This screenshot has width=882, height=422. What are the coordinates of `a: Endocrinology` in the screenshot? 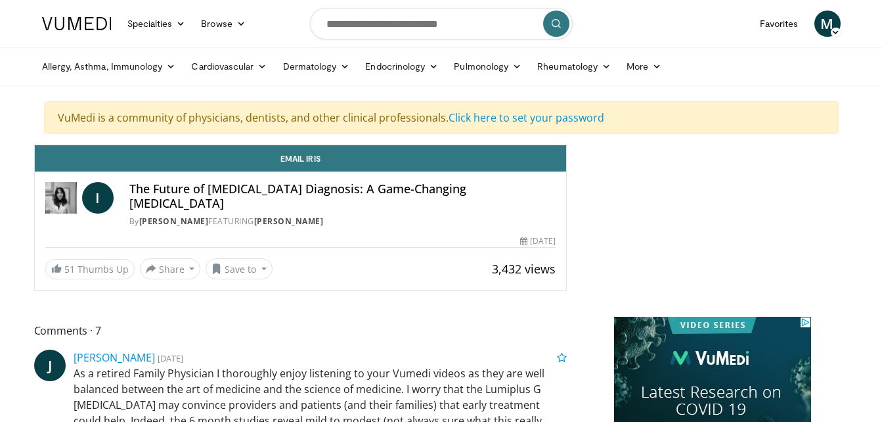 It's located at (401, 66).